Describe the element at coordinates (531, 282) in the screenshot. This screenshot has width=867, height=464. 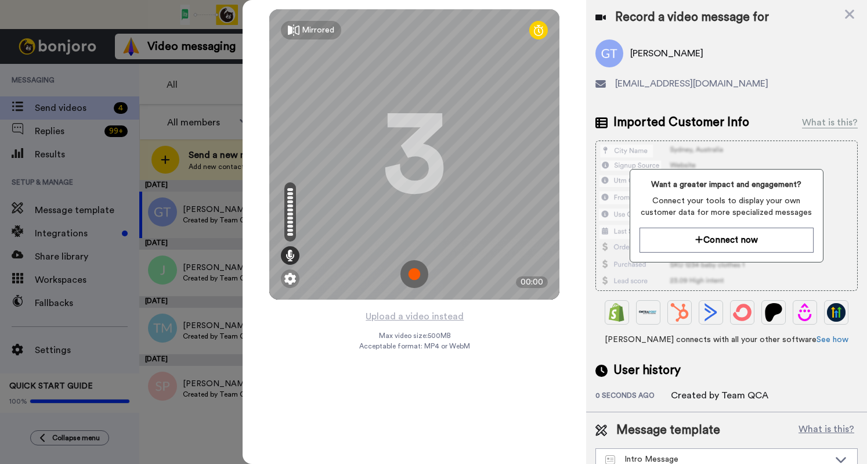
I see `div: 00:00` at that location.